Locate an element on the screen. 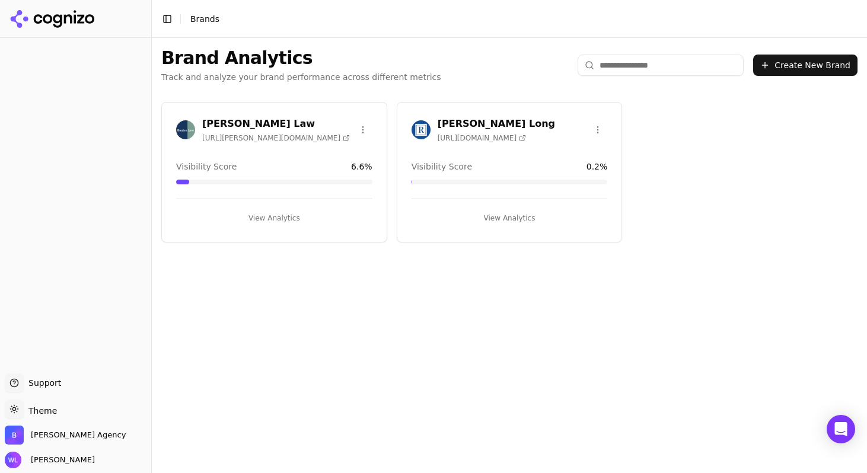 This screenshot has width=867, height=473. img: Wendy Lindars is located at coordinates (13, 460).